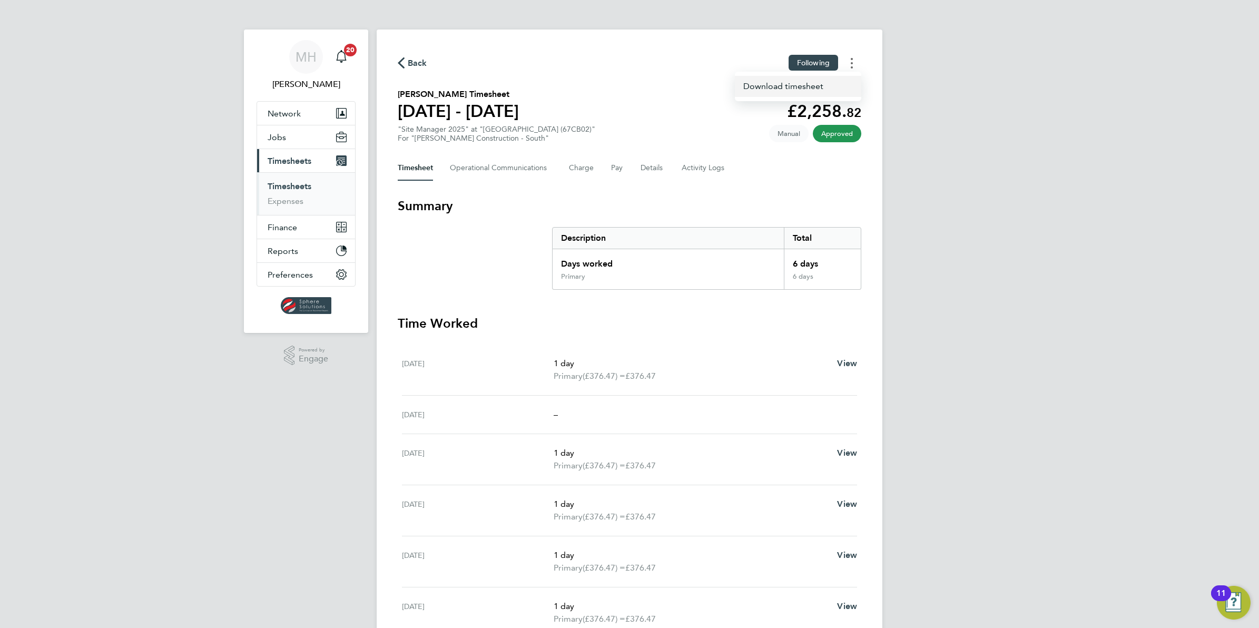 Image resolution: width=1259 pixels, height=628 pixels. Describe the element at coordinates (306, 84) in the screenshot. I see `span: Mark Habbershaw` at that location.